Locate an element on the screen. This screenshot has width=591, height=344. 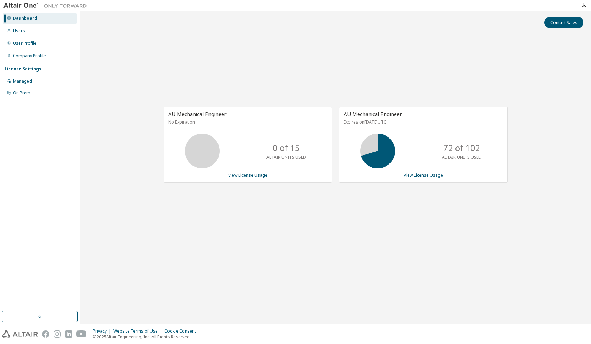
img: altair_logo.svg is located at coordinates (20, 334).